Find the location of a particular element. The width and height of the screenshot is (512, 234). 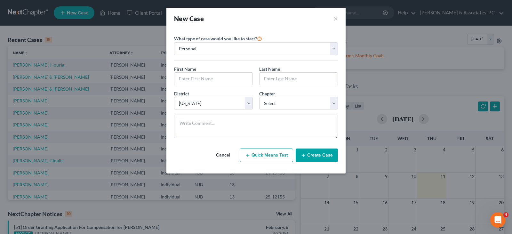

input: Enter First Name is located at coordinates (214, 79).